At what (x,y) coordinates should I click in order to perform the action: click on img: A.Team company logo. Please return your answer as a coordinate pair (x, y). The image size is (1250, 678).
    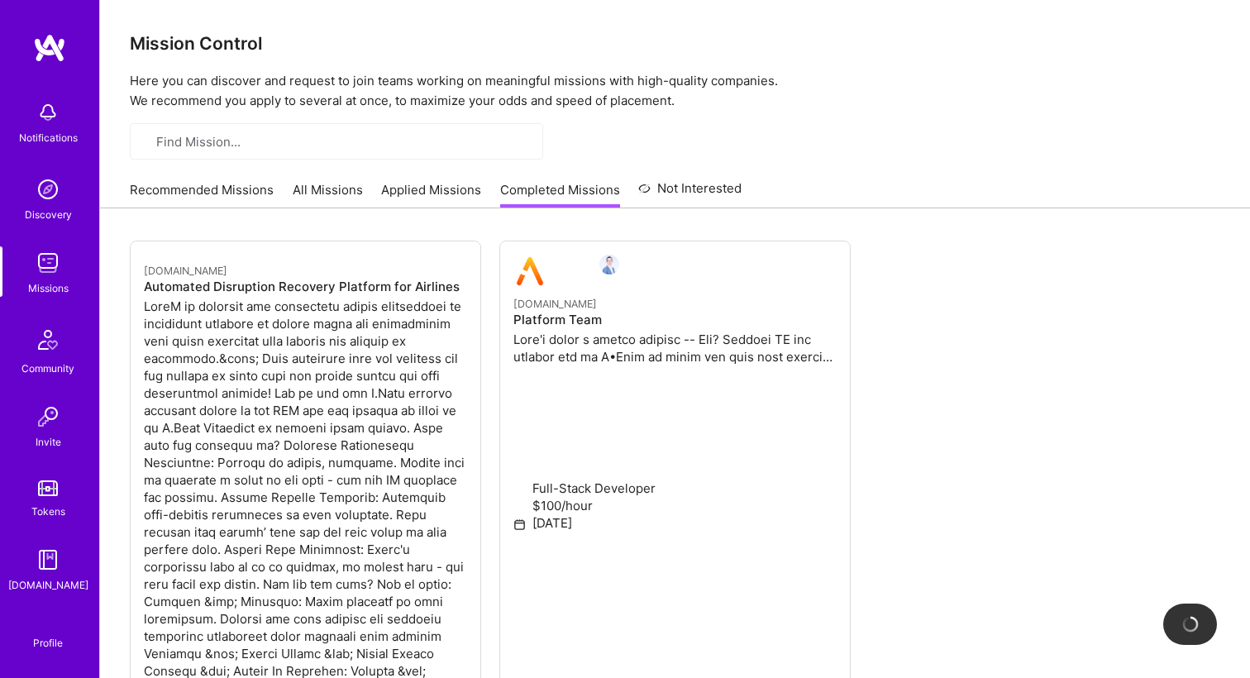
    Looking at the image, I should click on (530, 271).